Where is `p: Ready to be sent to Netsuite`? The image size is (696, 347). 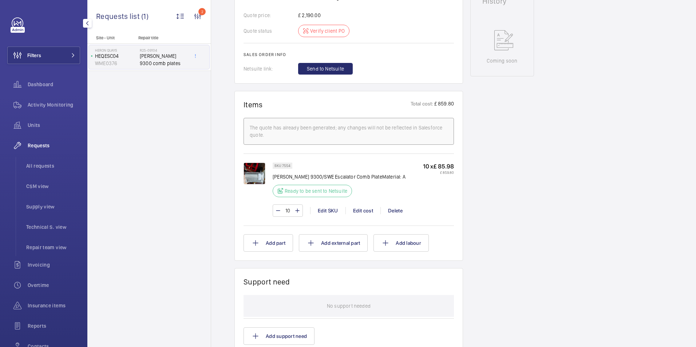
p: Ready to be sent to Netsuite is located at coordinates (316, 191).